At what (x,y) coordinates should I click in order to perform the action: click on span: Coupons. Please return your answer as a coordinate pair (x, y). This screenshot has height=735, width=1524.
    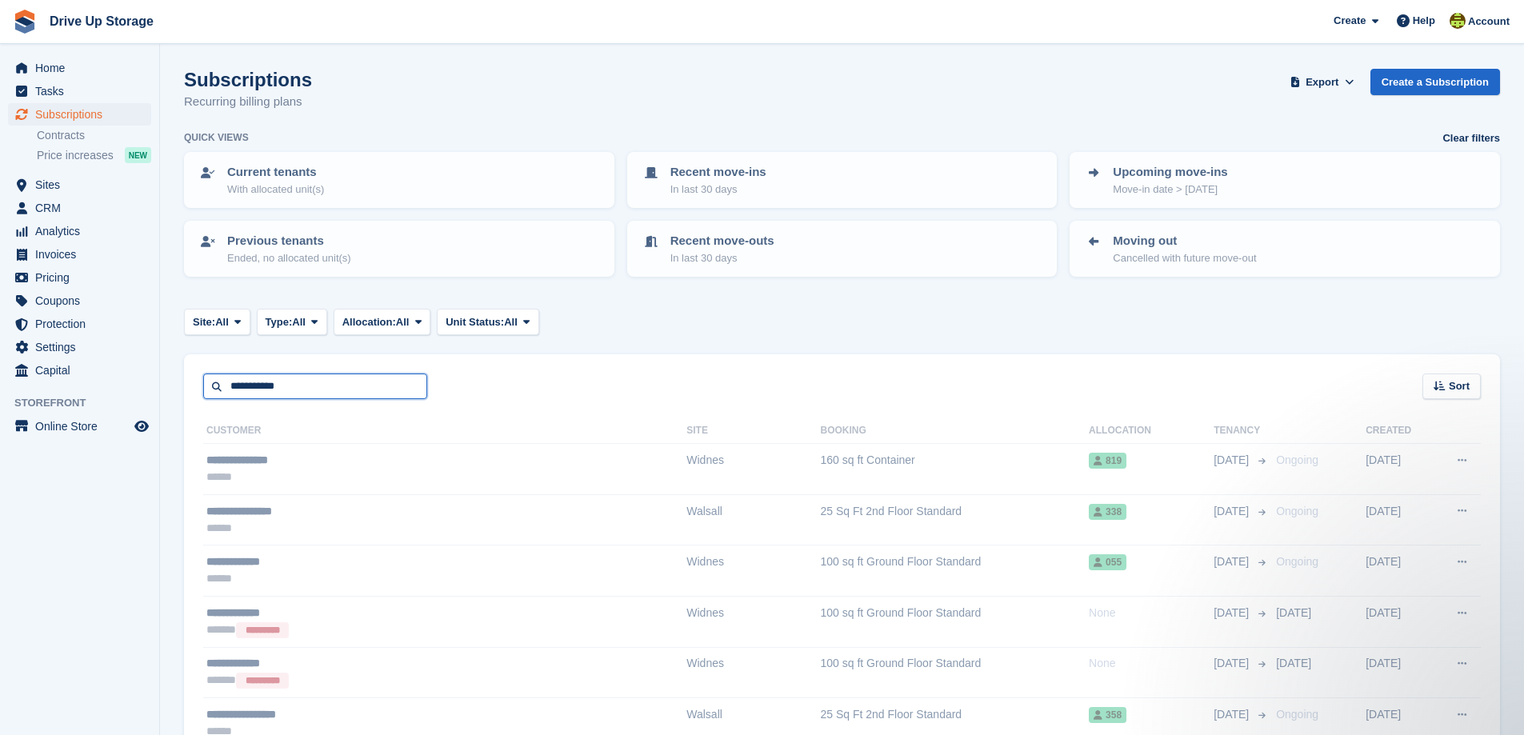
    Looking at the image, I should click on (83, 301).